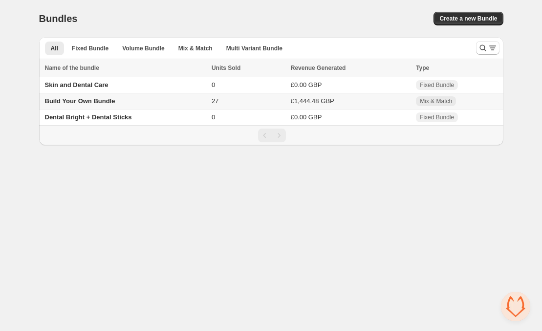  What do you see at coordinates (125, 68) in the screenshot?
I see `div: Name of the bundle` at bounding box center [125, 68].